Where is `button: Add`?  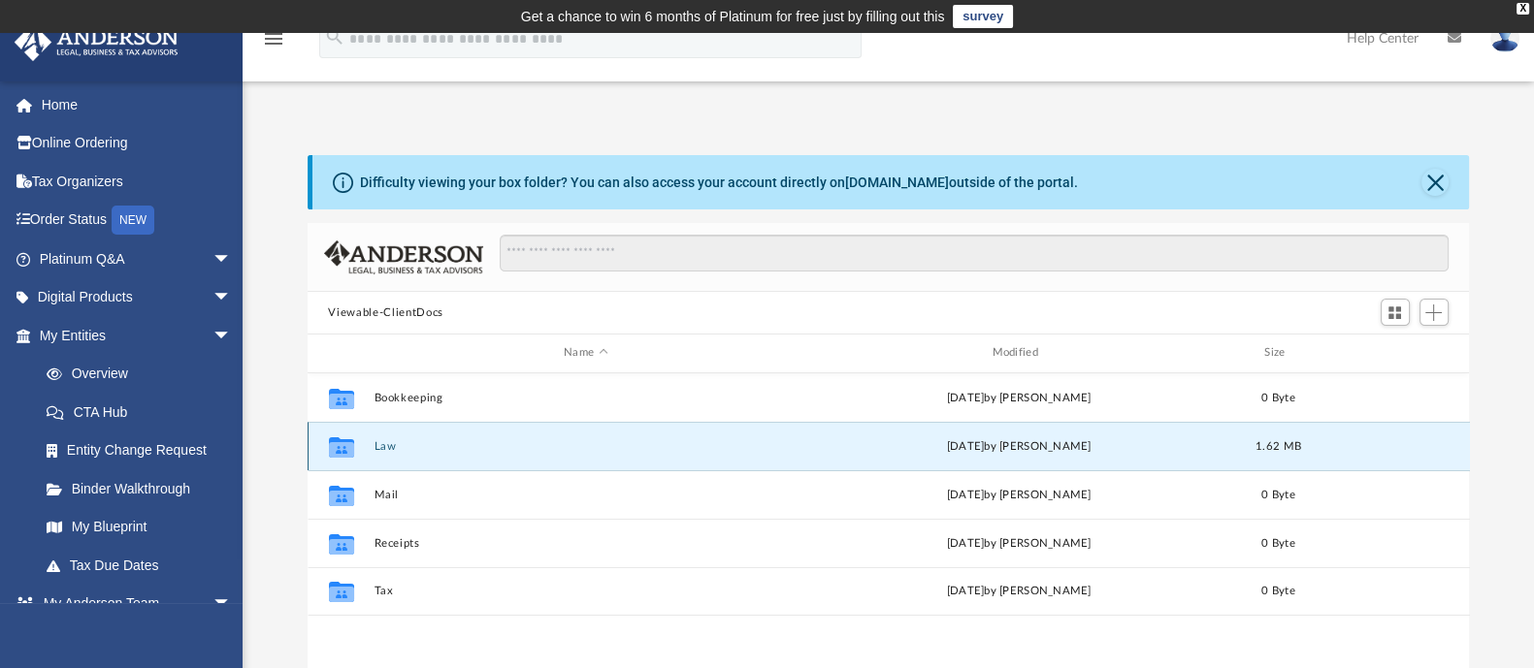 button: Add is located at coordinates (1434, 312).